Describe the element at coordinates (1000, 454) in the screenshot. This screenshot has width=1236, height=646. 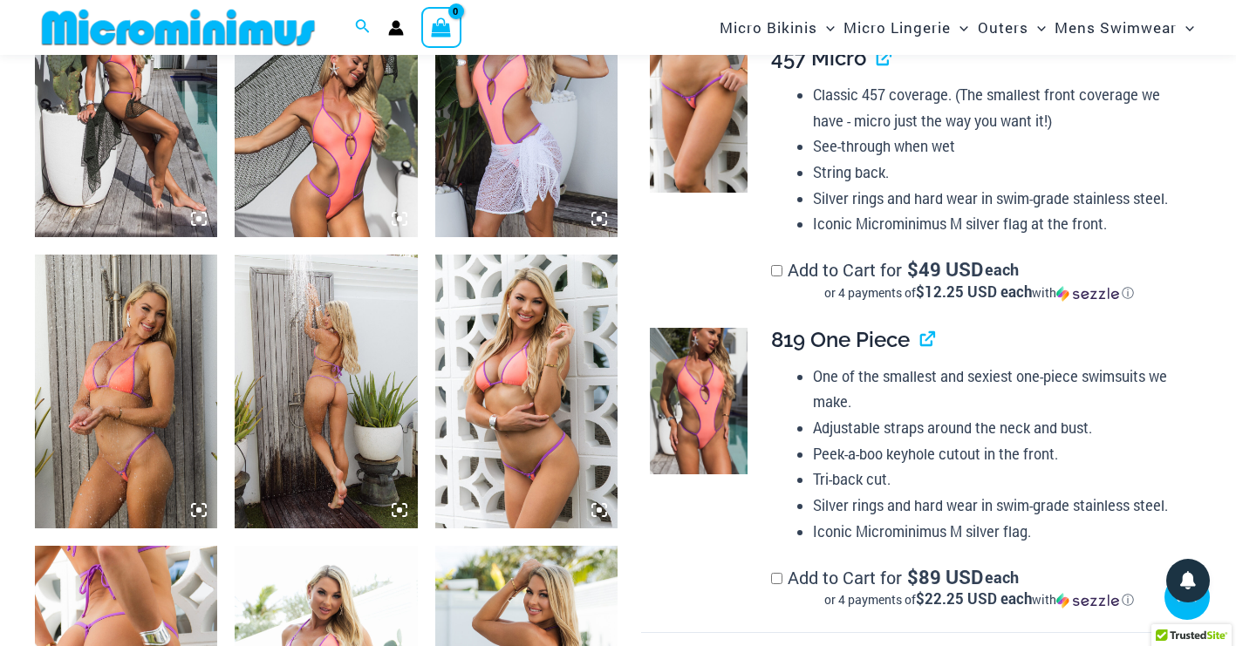
I see `li: Peek-a-boo keyhole cutout in the front.` at that location.